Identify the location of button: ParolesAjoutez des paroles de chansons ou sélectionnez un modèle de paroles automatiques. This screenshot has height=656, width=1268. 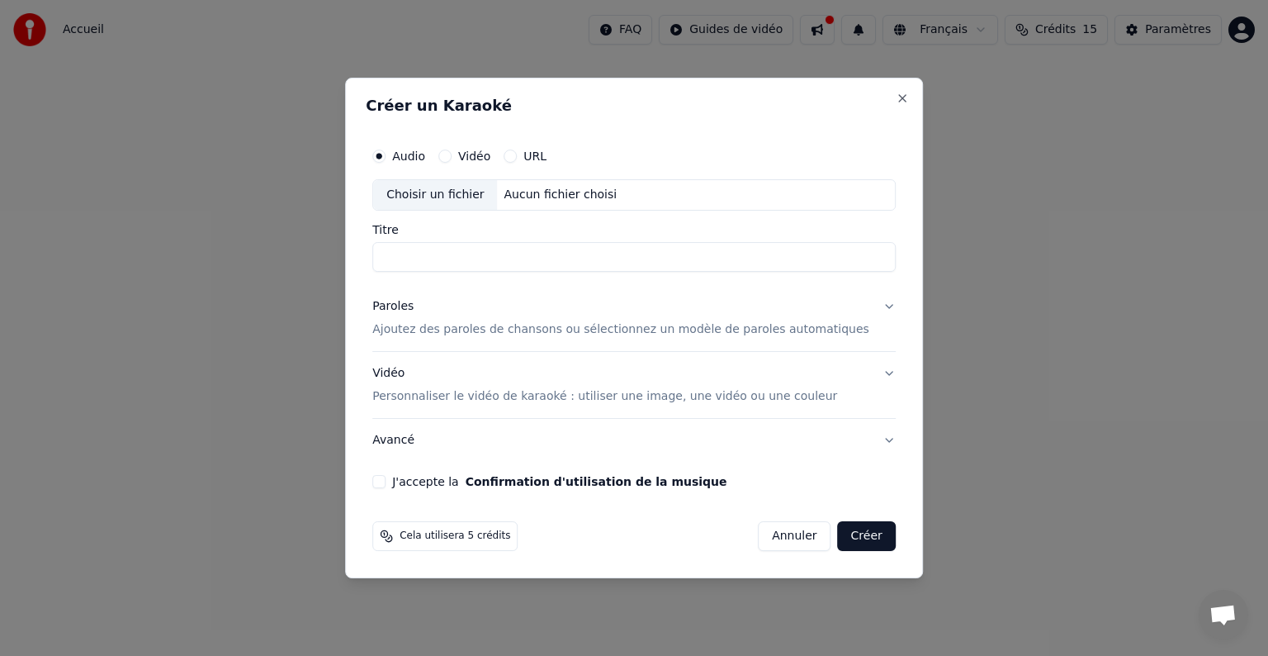
(634, 318).